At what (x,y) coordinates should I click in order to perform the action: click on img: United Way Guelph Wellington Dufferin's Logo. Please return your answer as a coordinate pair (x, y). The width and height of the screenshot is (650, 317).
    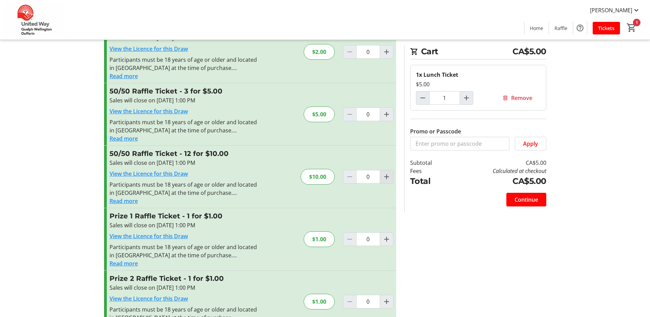
    Looking at the image, I should click on (34, 20).